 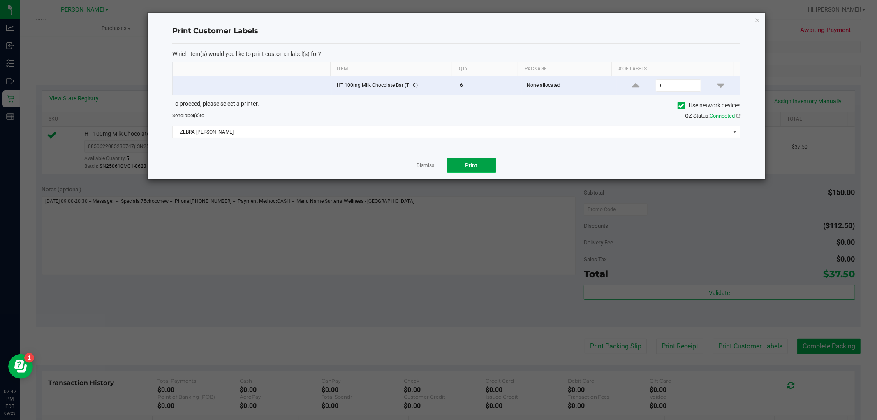 I want to click on span: Connected, so click(x=722, y=116).